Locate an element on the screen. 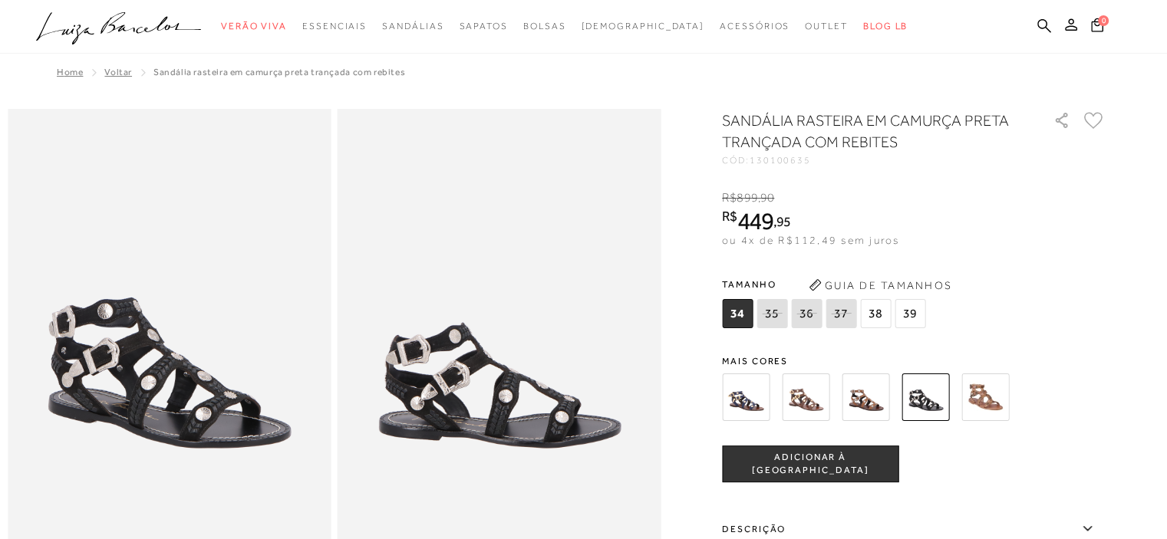  span: 35 is located at coordinates (772, 314).